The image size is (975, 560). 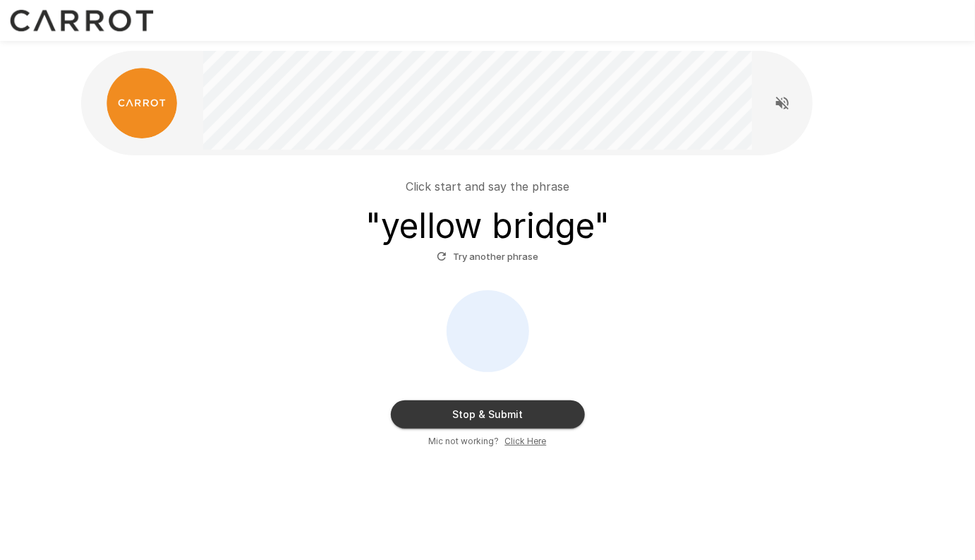 I want to click on span: Mic not working?, so click(x=464, y=441).